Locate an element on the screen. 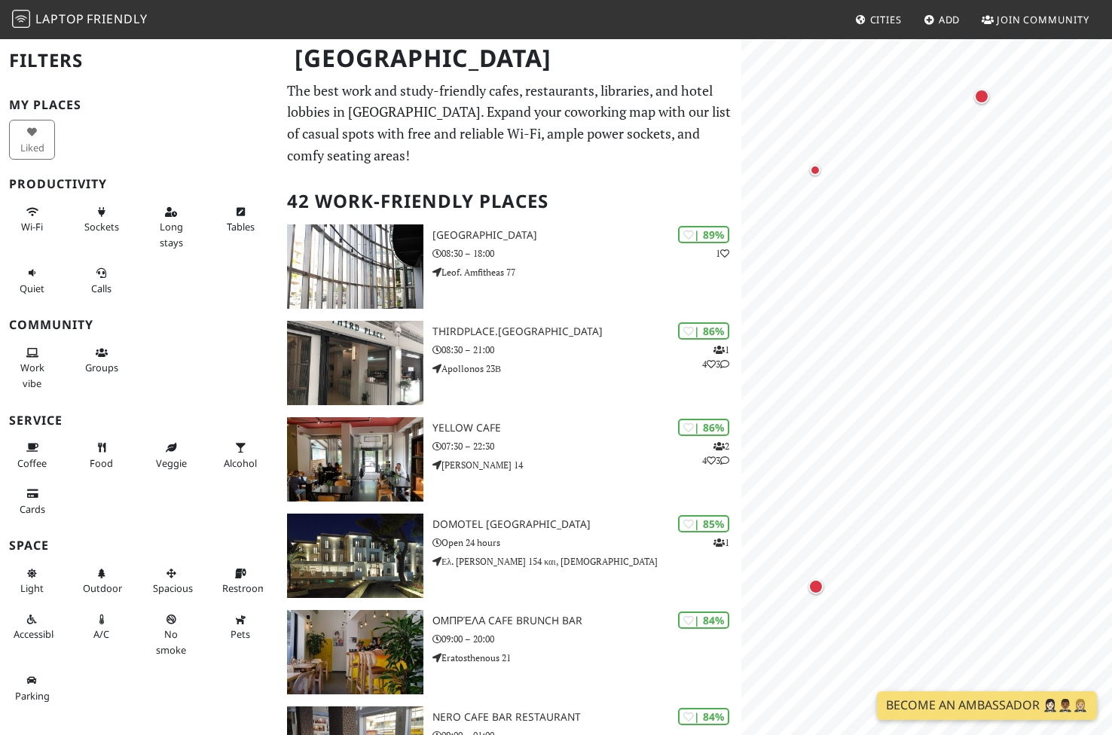 This screenshot has height=735, width=1112. button: Groups is located at coordinates (101, 360).